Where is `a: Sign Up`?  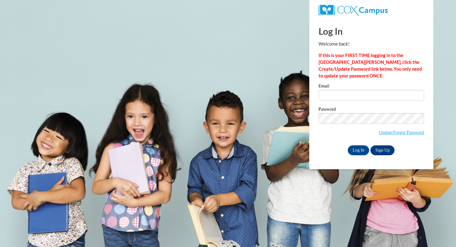 a: Sign Up is located at coordinates (383, 151).